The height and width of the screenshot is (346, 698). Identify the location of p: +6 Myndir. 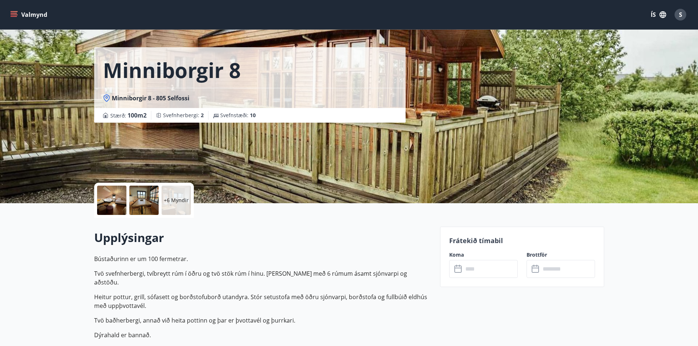
(176, 200).